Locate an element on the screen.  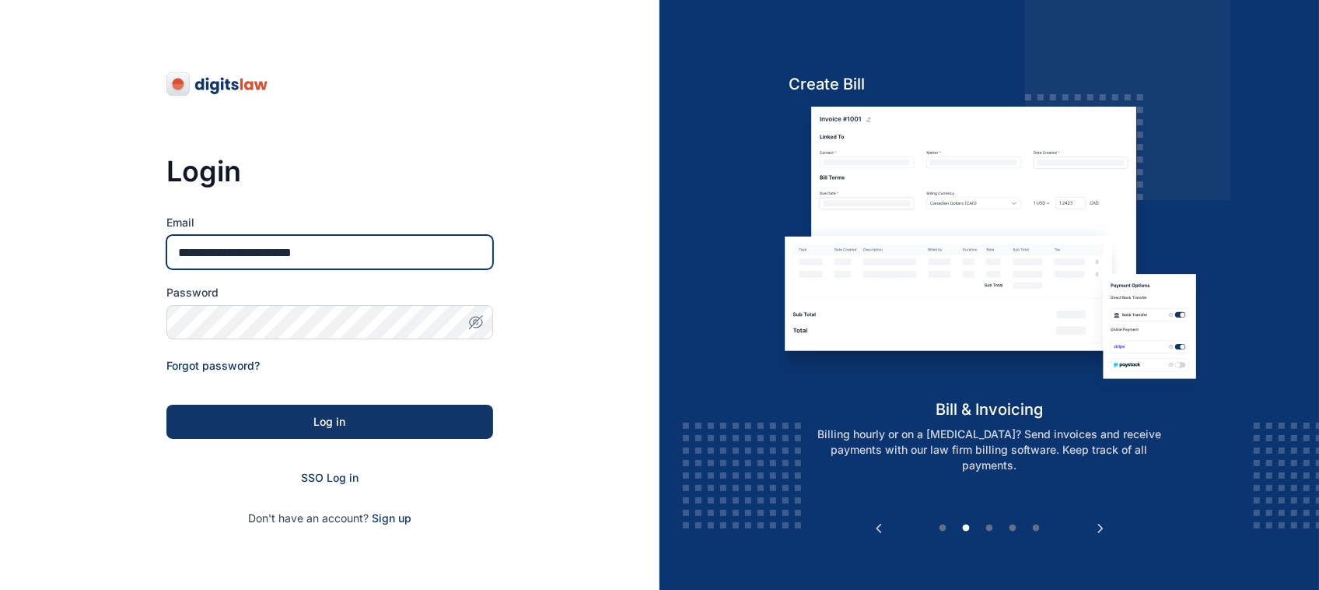
a: Sign up is located at coordinates (391, 517).